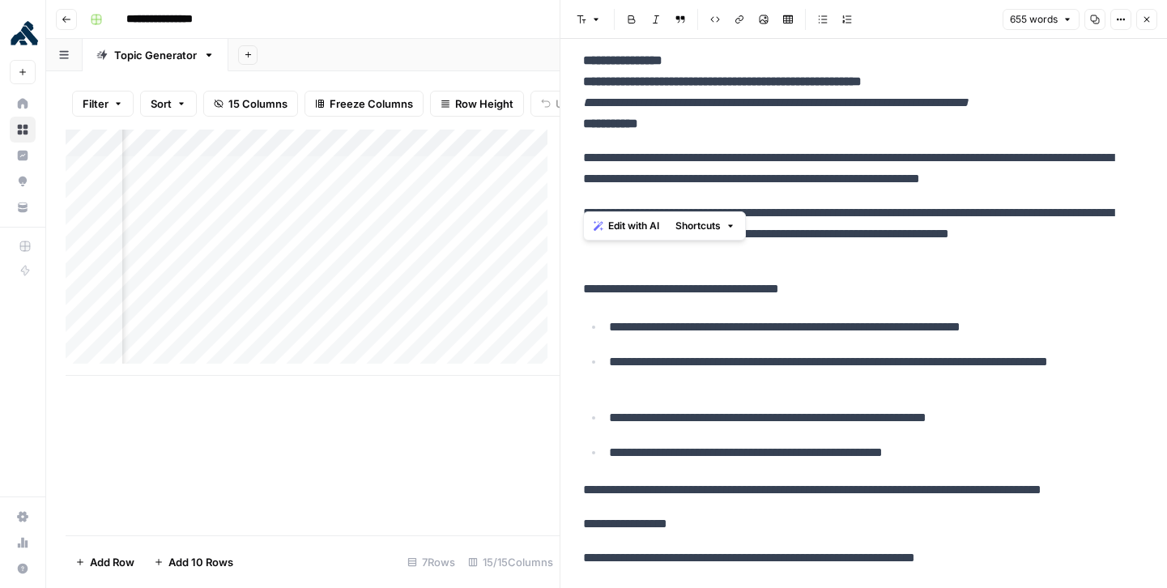  Describe the element at coordinates (201, 562) in the screenshot. I see `span: Add 10 Rows` at that location.